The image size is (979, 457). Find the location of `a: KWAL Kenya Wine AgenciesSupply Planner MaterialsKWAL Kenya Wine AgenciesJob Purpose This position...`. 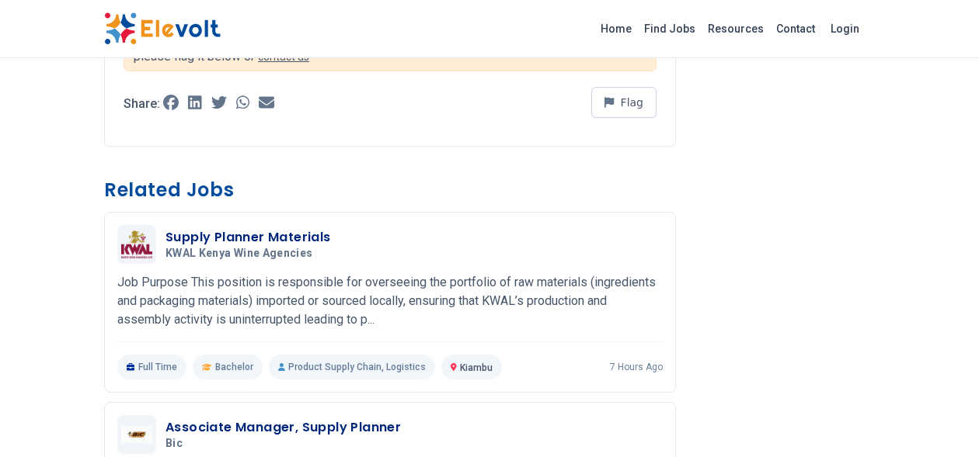

a: KWAL Kenya Wine AgenciesSupply Planner MaterialsKWAL Kenya Wine AgenciesJob Purpose This position... is located at coordinates (390, 302).